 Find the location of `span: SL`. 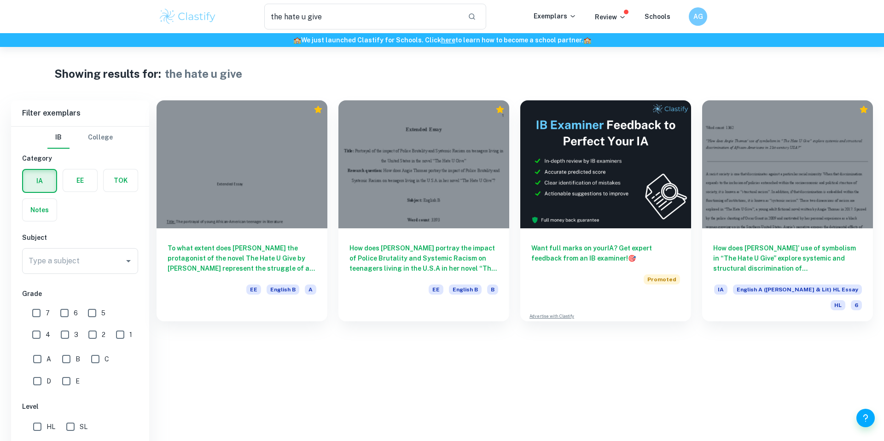

span: SL is located at coordinates (83, 427).